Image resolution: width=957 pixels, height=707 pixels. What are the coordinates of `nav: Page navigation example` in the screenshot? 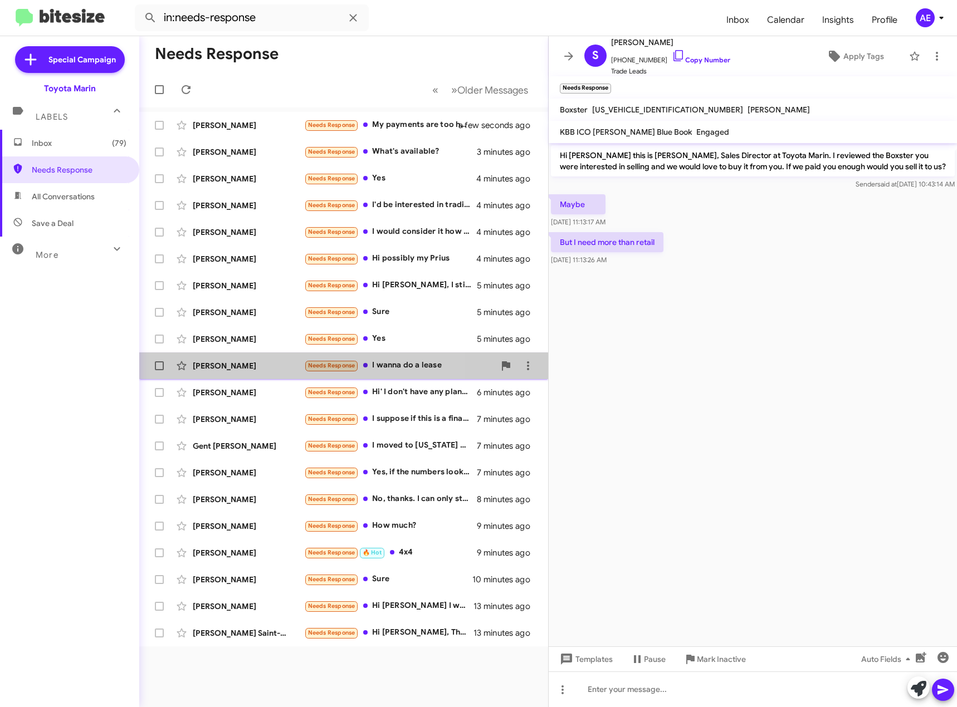 It's located at (480, 90).